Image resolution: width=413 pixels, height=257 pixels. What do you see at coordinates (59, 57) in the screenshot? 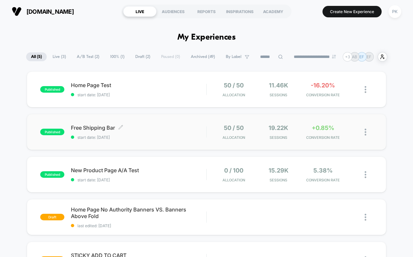
I see `span: Live ( 3 )` at bounding box center [59, 57].